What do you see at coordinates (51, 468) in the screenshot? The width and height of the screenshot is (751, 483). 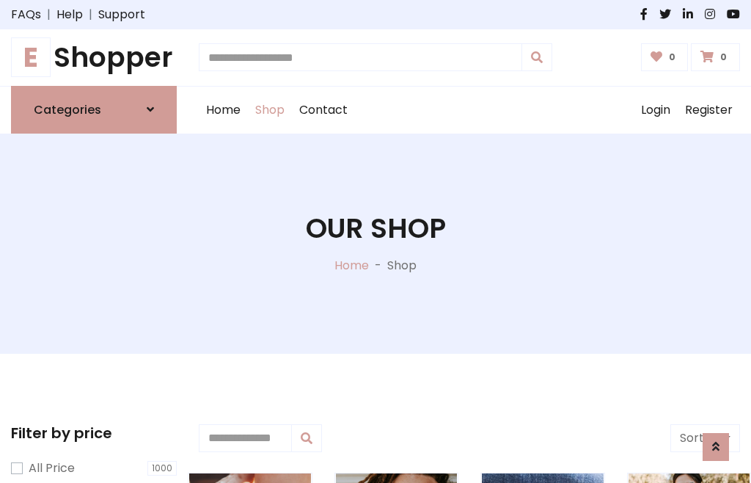 I see `label: All Price` at bounding box center [51, 468].